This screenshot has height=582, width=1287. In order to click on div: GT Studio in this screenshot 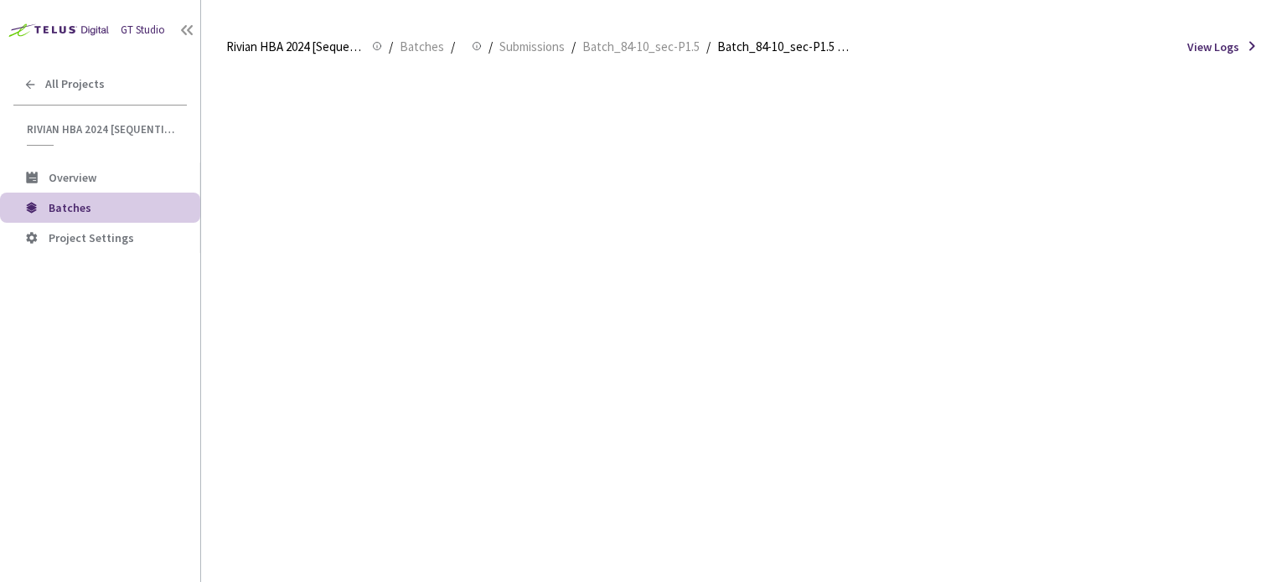, I will do `click(142, 30)`.